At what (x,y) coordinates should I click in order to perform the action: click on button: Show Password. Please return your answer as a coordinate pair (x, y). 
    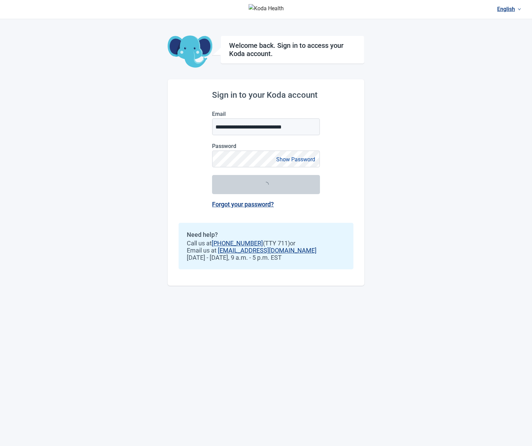
    Looking at the image, I should click on (296, 159).